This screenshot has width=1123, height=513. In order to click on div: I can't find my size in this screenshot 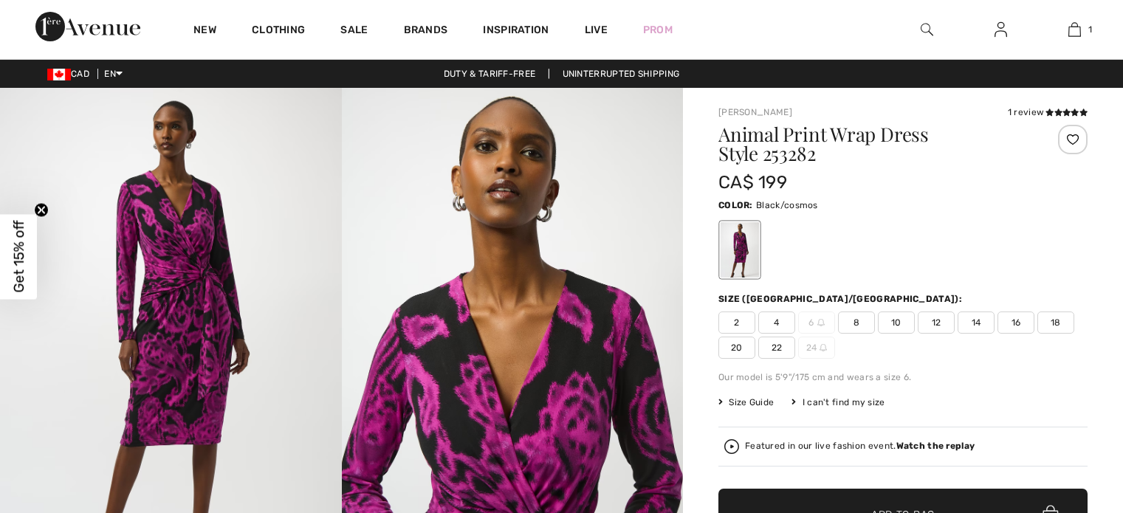, I will do `click(838, 402)`.